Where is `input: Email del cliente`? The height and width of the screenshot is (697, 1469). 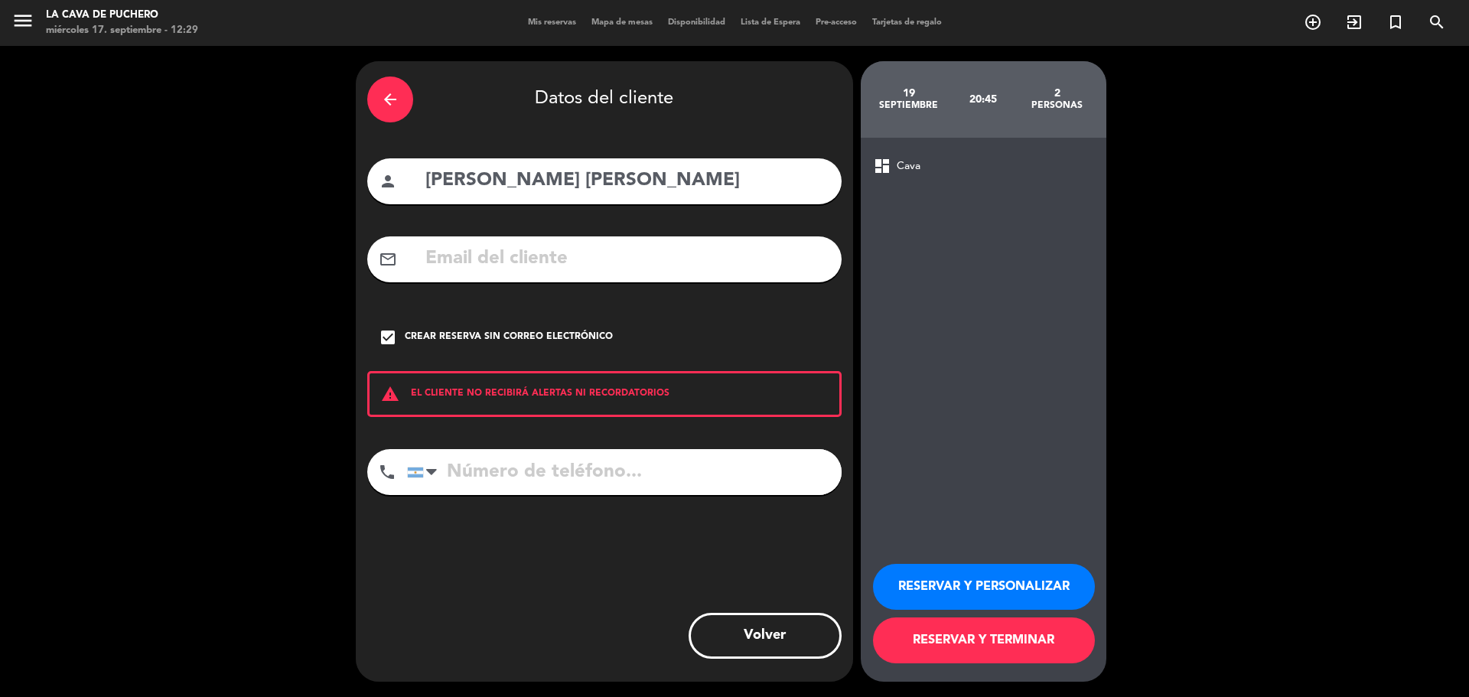 input: Email del cliente is located at coordinates (627, 259).